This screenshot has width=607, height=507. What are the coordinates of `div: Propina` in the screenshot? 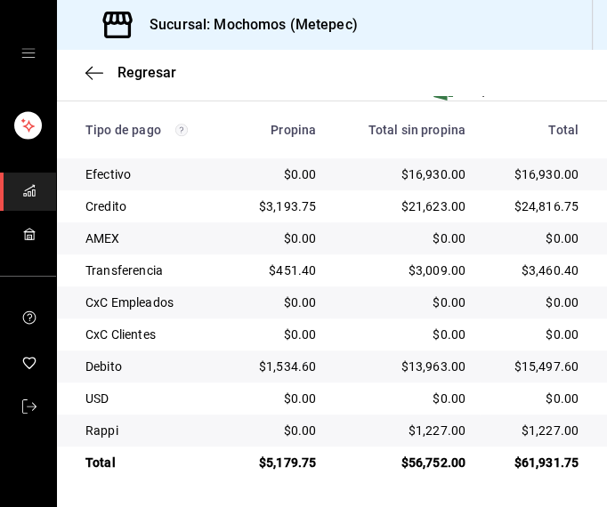 It's located at (280, 130).